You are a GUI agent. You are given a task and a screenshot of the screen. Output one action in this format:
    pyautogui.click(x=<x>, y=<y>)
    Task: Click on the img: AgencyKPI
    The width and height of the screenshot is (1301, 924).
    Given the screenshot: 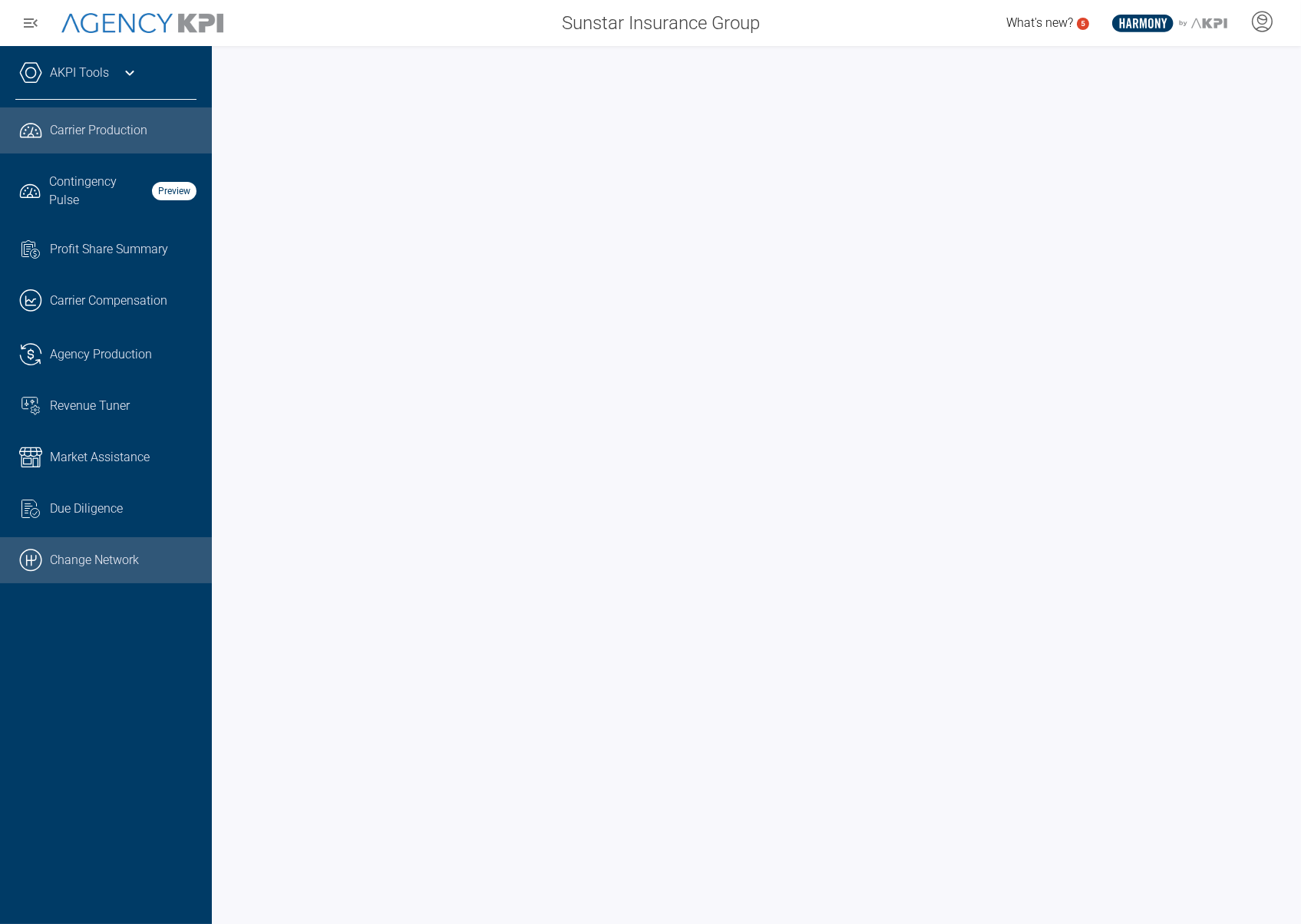 What is the action you would take?
    pyautogui.click(x=142, y=23)
    